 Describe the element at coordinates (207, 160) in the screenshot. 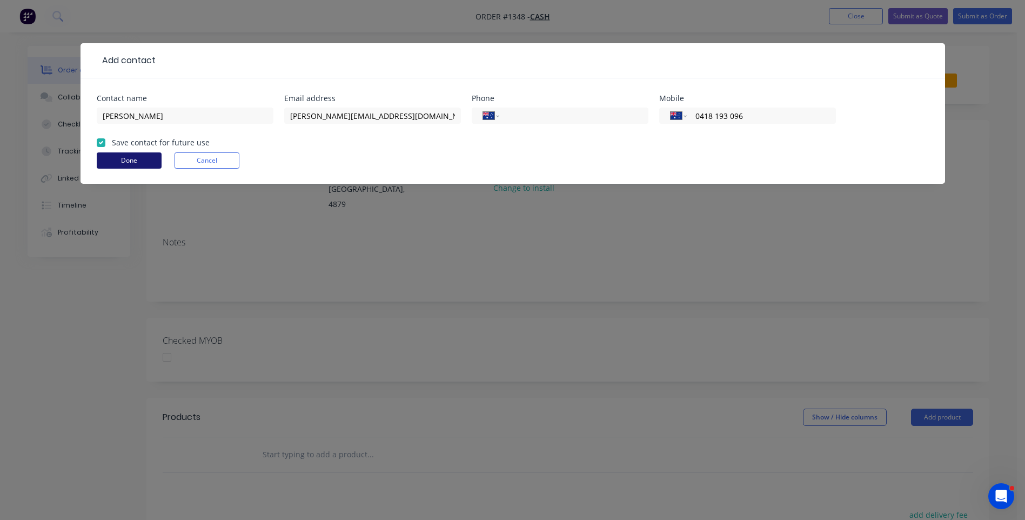

I see `button: Cancel` at that location.